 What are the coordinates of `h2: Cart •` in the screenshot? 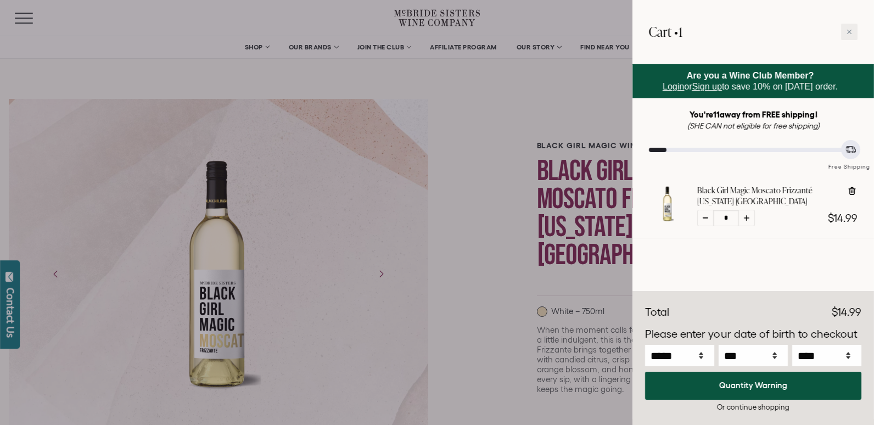 It's located at (665, 32).